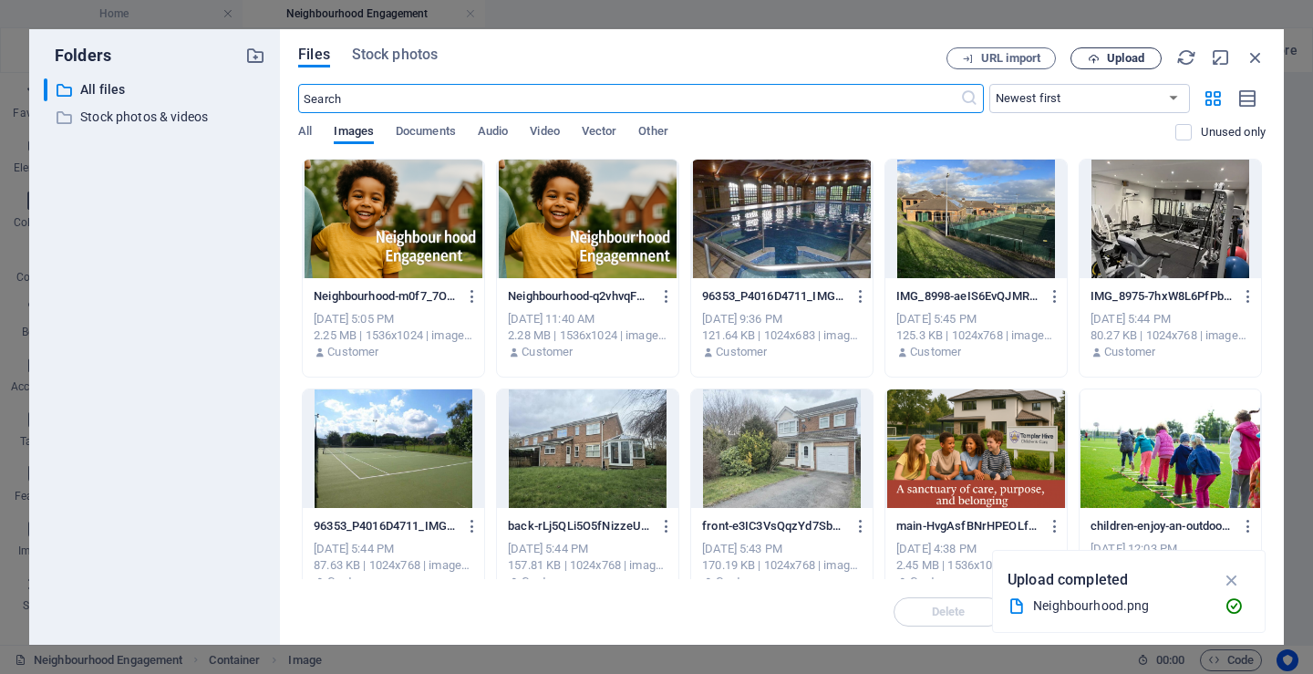 This screenshot has height=674, width=1313. I want to click on span: URL import, so click(1010, 58).